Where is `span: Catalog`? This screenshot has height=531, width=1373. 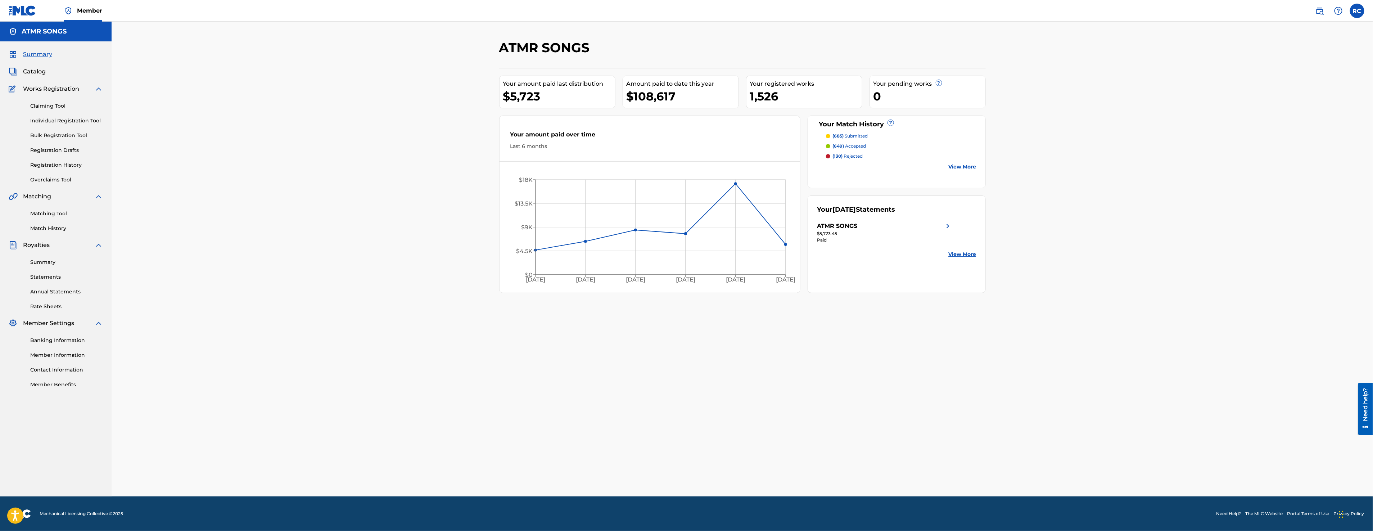
span: Catalog is located at coordinates (34, 72).